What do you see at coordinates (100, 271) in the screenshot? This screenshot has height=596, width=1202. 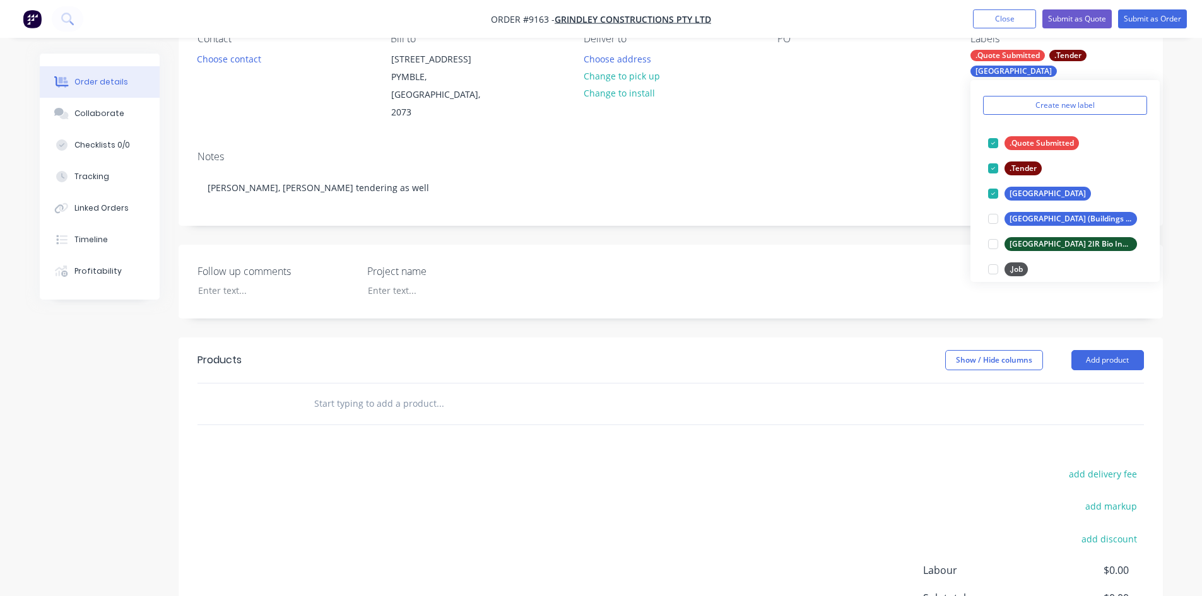 I see `button: Profitability` at bounding box center [100, 271].